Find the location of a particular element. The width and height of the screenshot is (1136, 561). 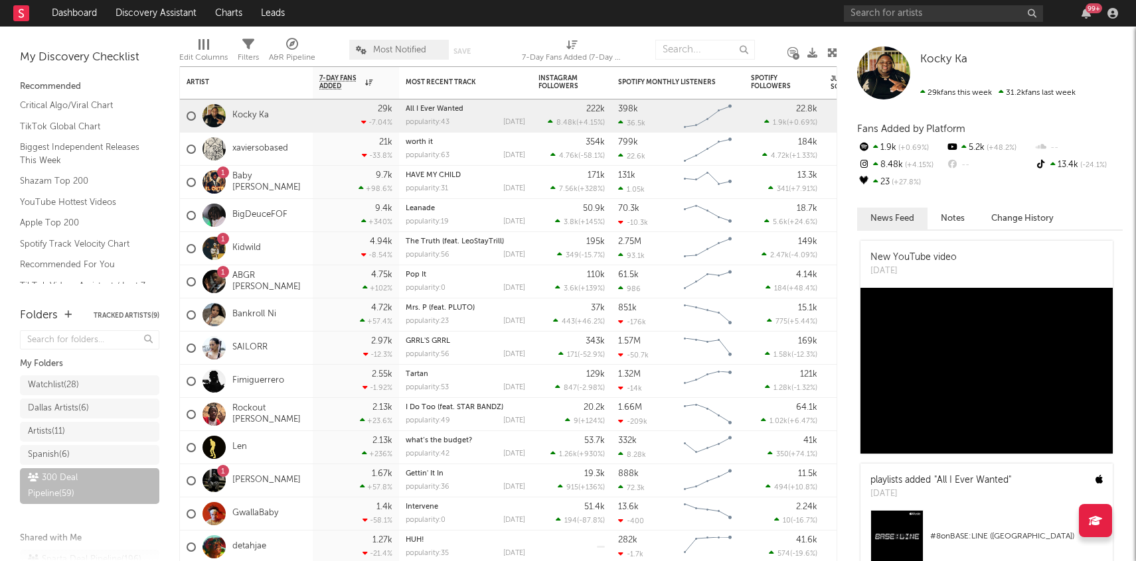

input: Search for folders... is located at coordinates (90, 340).